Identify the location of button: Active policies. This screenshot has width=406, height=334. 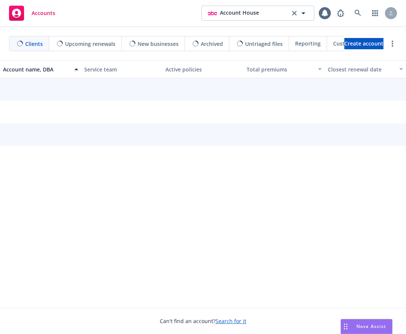
(203, 69).